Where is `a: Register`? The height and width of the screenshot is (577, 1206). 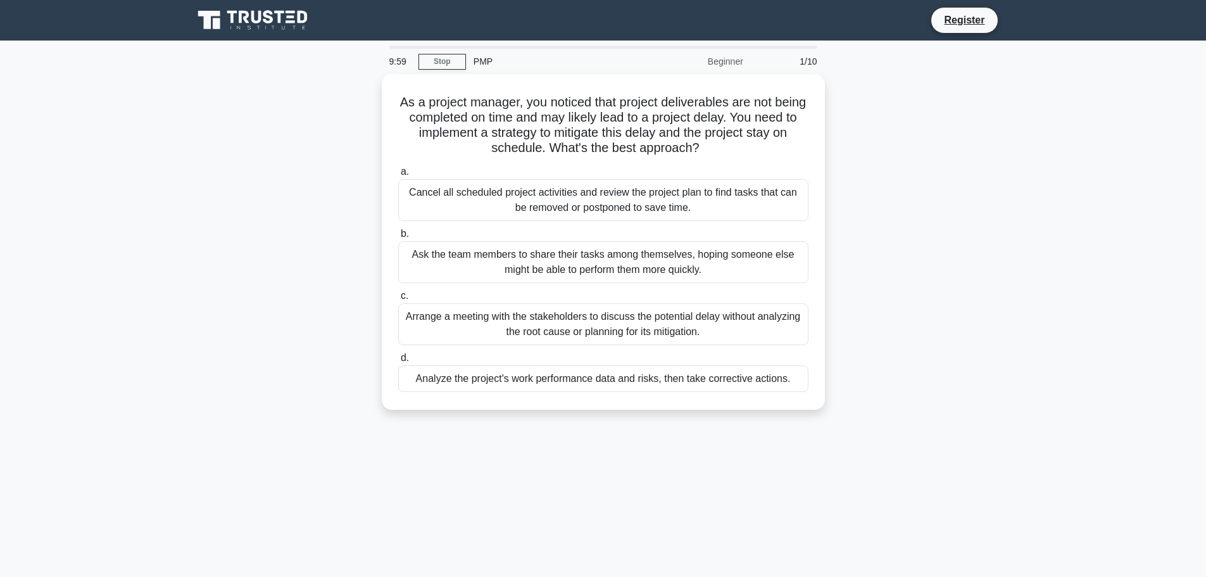 a: Register is located at coordinates (964, 20).